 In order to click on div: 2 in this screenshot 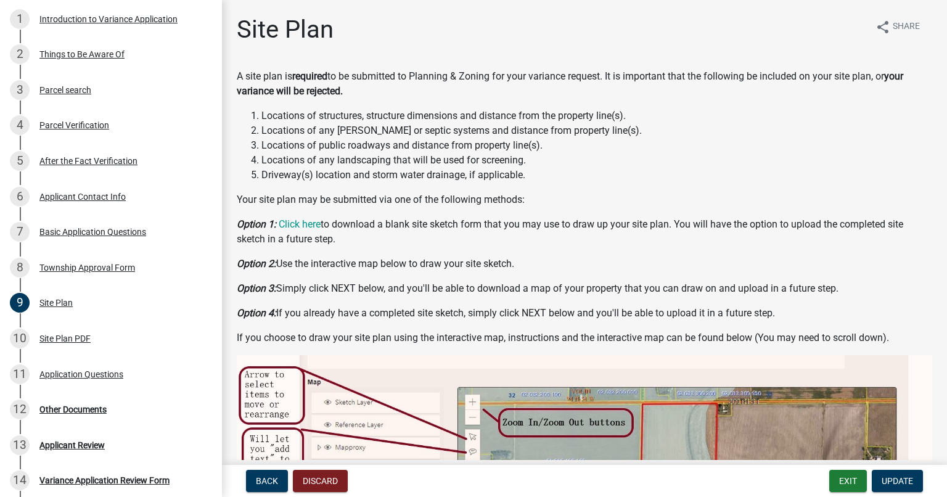, I will do `click(20, 54)`.